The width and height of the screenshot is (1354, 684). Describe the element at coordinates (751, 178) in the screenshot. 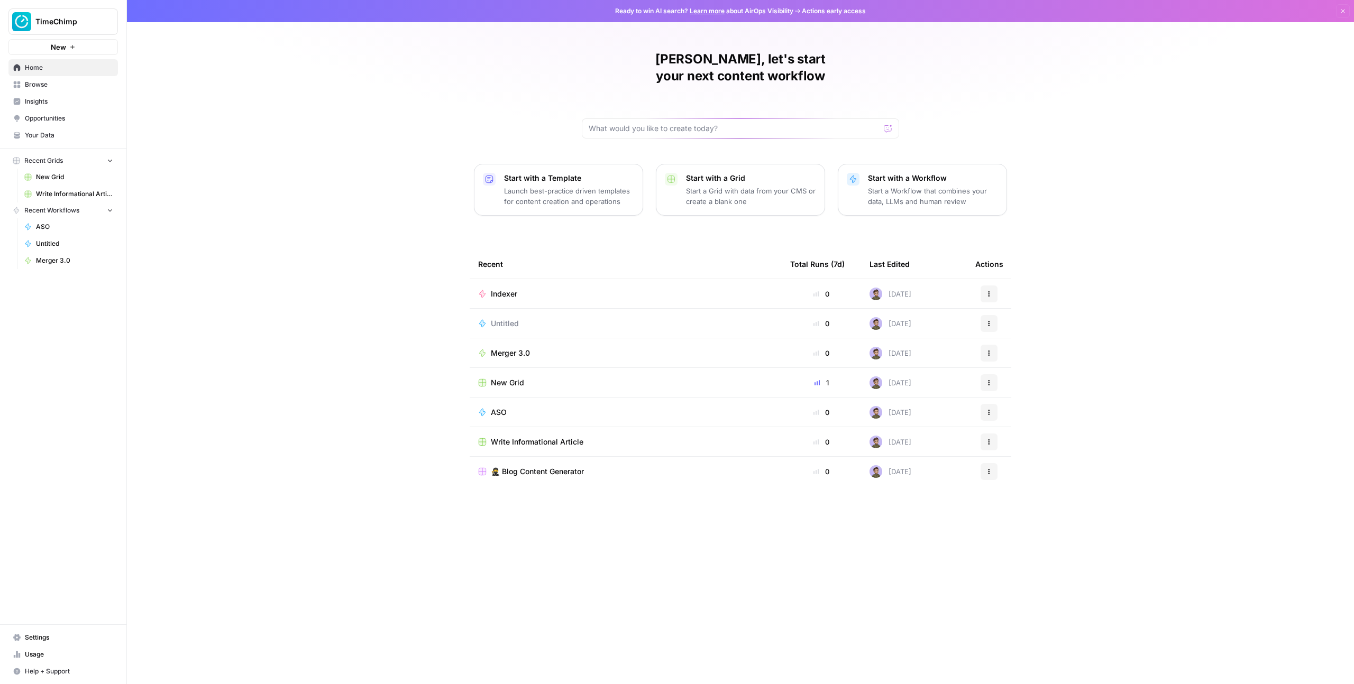

I see `p: Start with a Grid` at that location.